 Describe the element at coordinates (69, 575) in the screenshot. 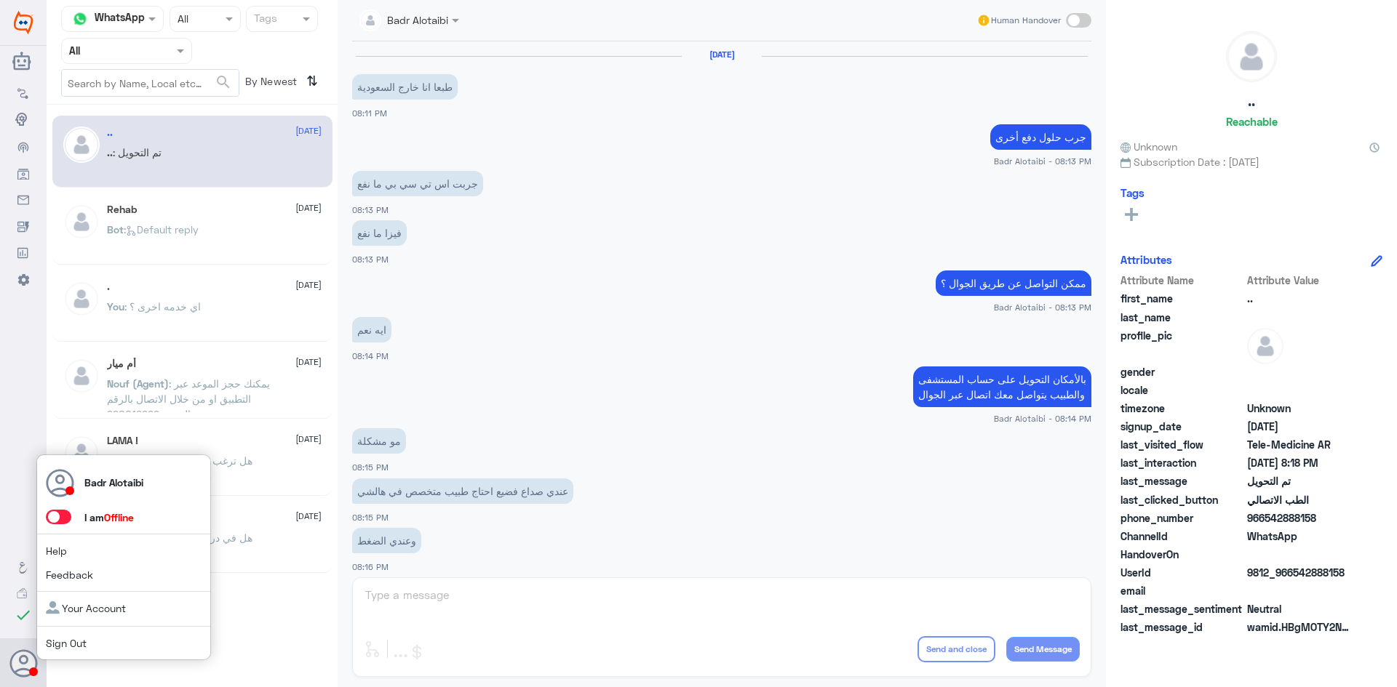

I see `a: Feedback` at that location.